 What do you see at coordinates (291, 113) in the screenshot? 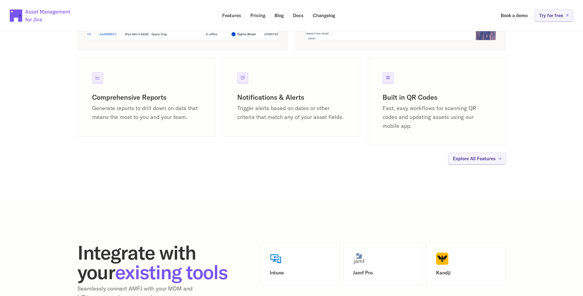
I see `p: Trigger alerts based on dates or other criteria that match any of your asset fields.` at bounding box center [291, 113].